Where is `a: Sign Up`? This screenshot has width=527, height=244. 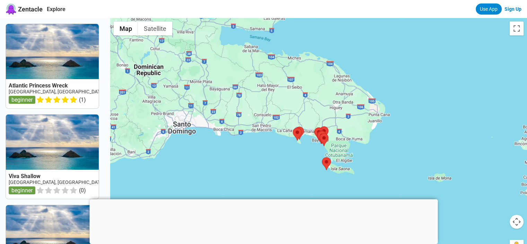 a: Sign Up is located at coordinates (513, 9).